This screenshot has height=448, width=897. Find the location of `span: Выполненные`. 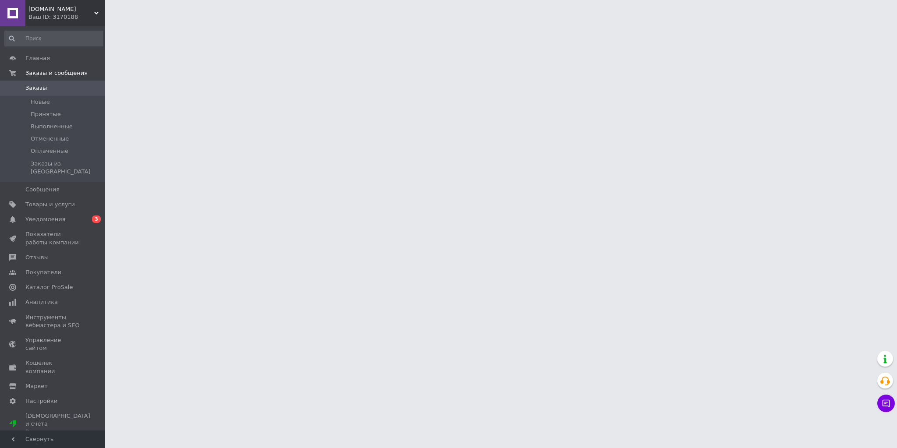

span: Выполненные is located at coordinates (52, 127).